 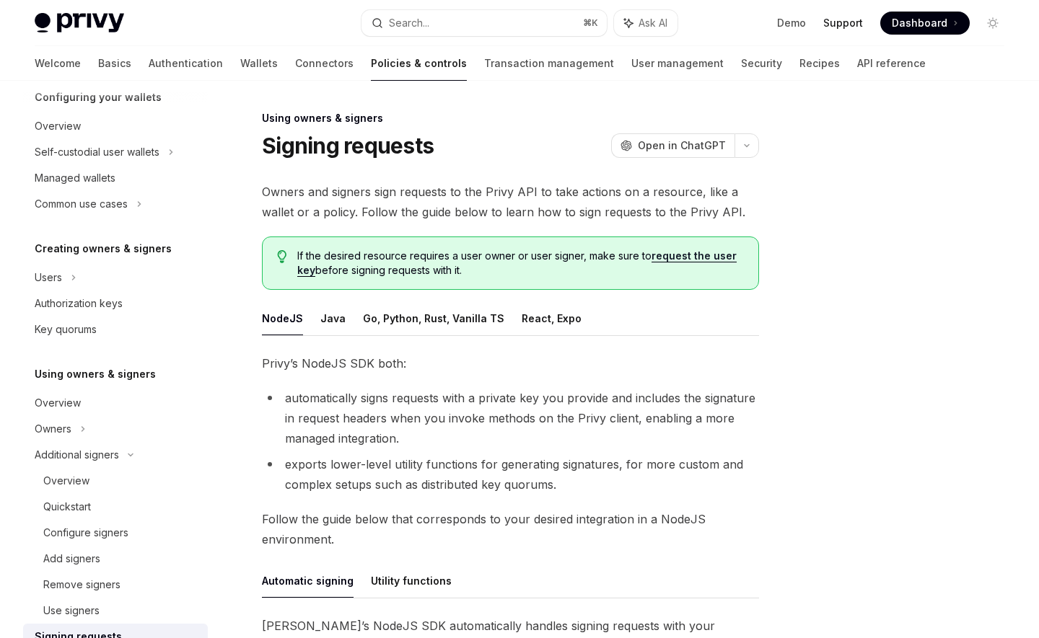 What do you see at coordinates (348, 146) in the screenshot?
I see `h1: Signing requests` at bounding box center [348, 146].